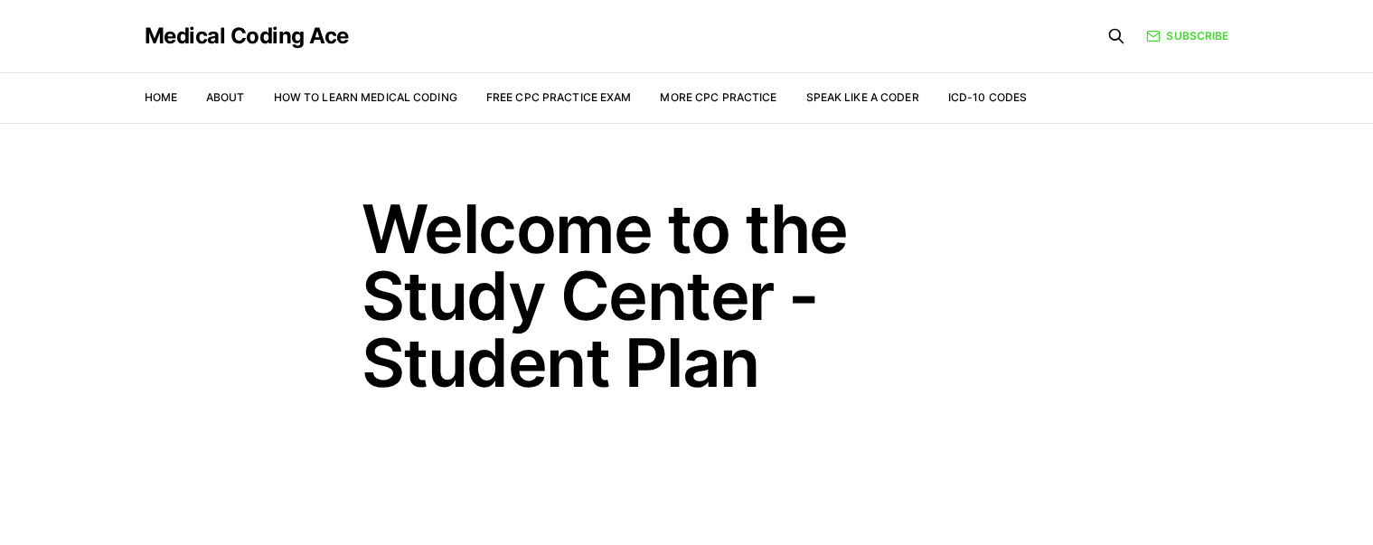 The height and width of the screenshot is (545, 1373). Describe the element at coordinates (687, 296) in the screenshot. I see `h1: Welcome to the Study Center - Student Plan` at that location.